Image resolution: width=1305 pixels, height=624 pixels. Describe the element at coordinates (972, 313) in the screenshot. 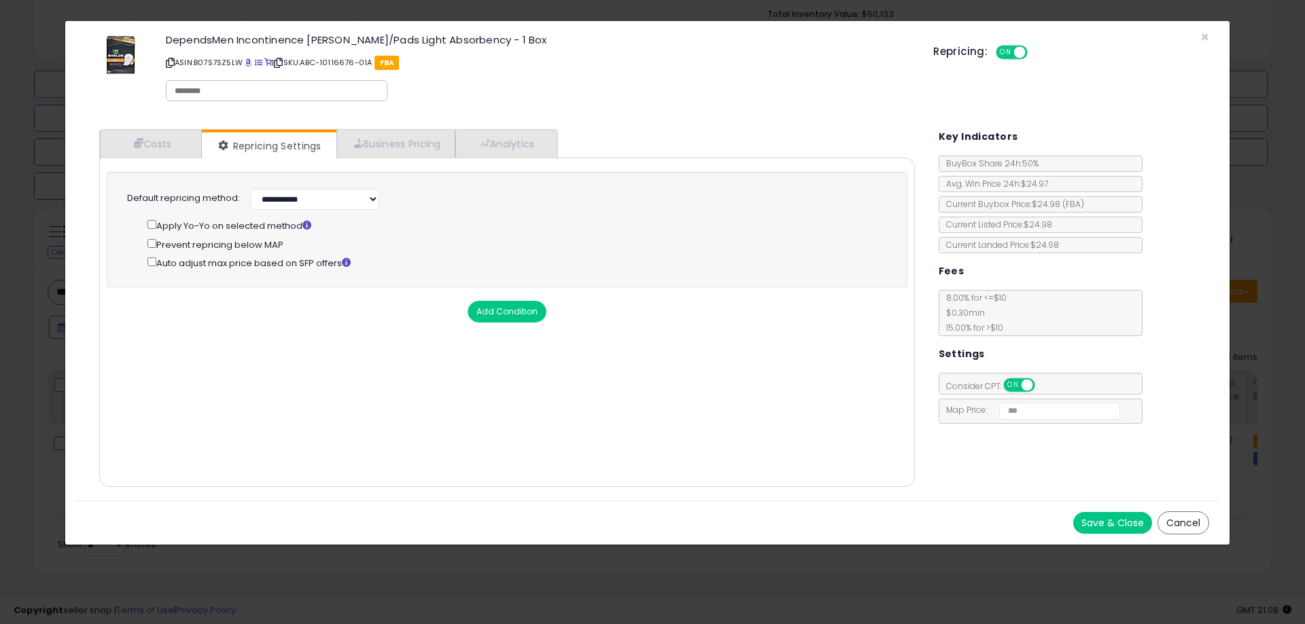

I see `span: 8.00 % for <= $10` at that location.